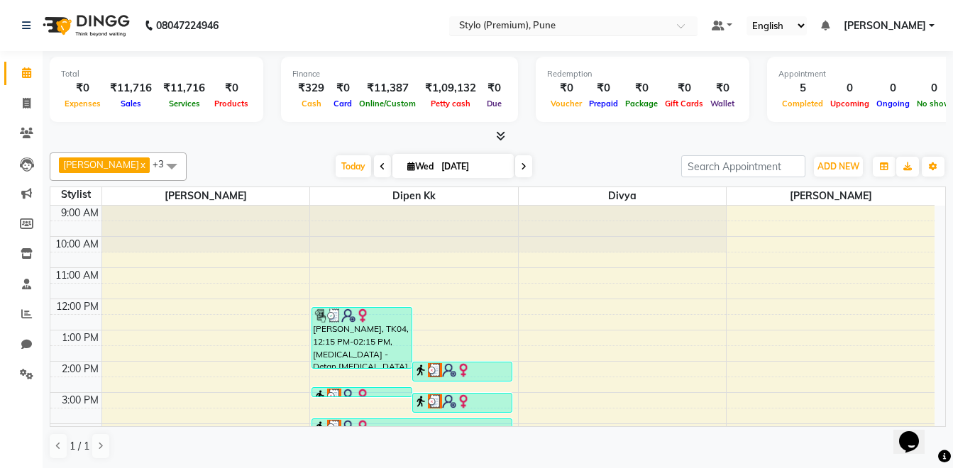 The width and height of the screenshot is (953, 468). What do you see at coordinates (187, 26) in the screenshot?
I see `b: 08047224946` at bounding box center [187, 26].